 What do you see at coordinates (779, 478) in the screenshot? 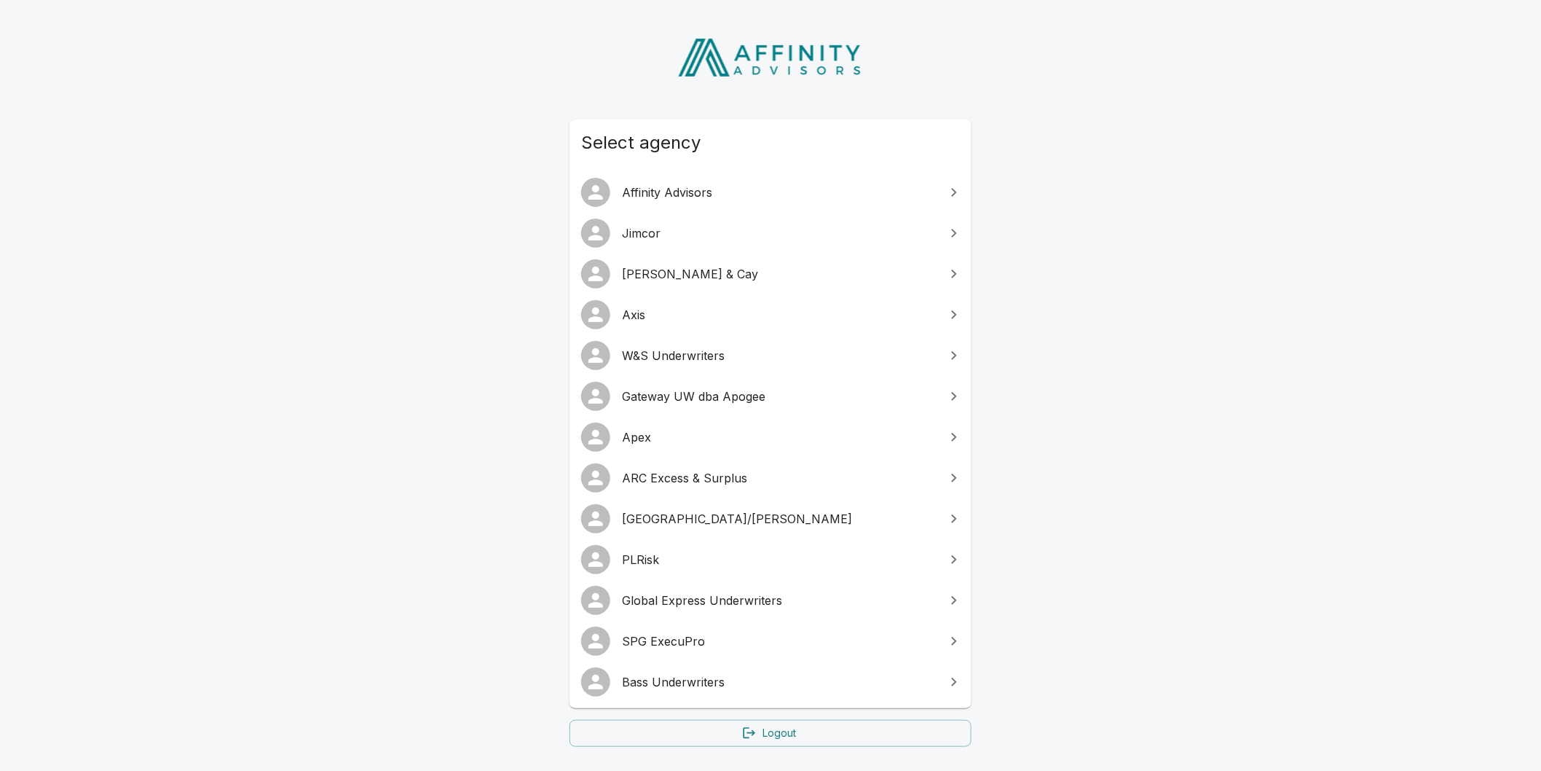
I see `span: ARC Excess & Surplus` at bounding box center [779, 478].